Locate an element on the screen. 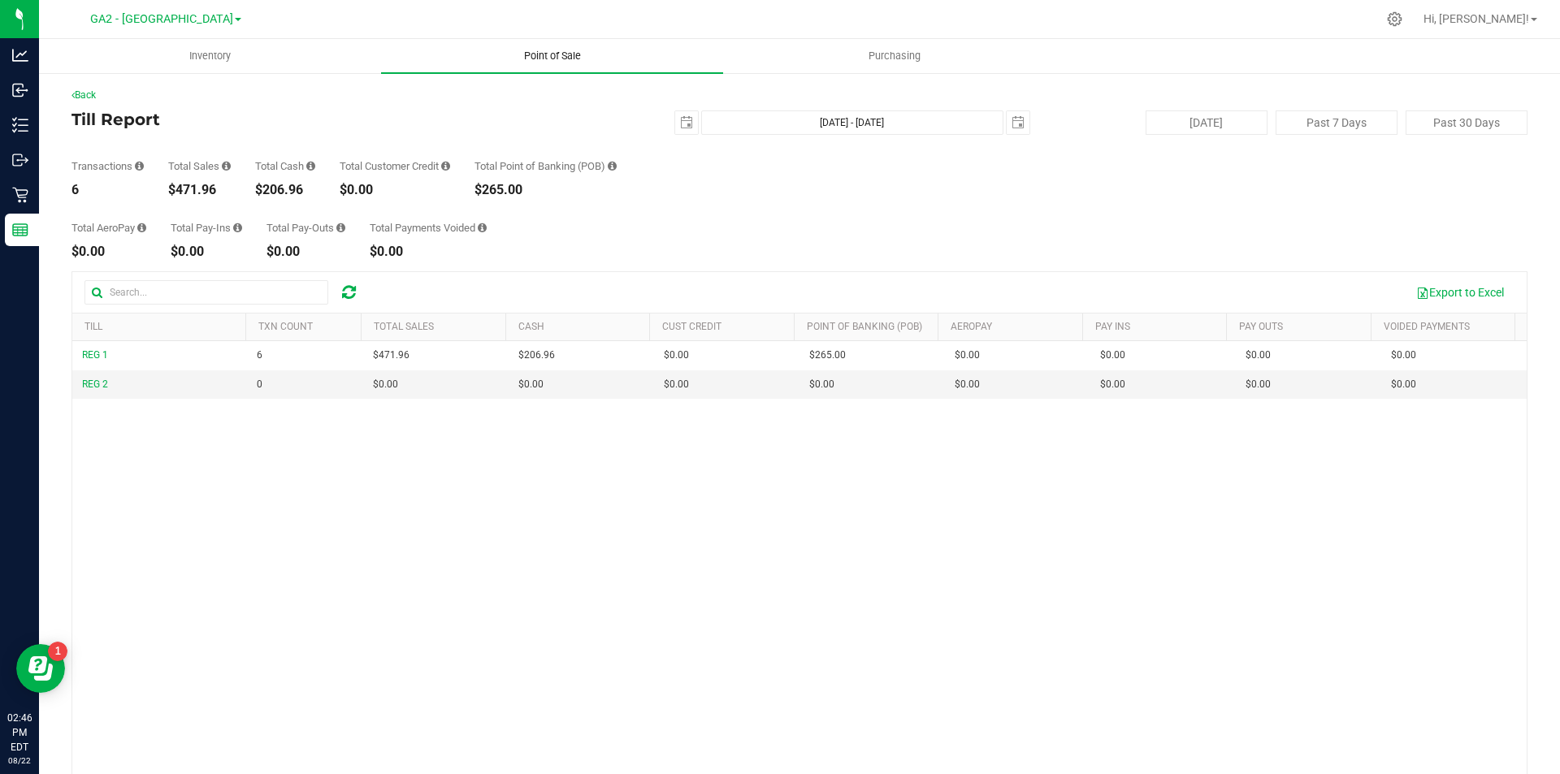 The height and width of the screenshot is (774, 1560). span: 0 is located at coordinates (259, 384).